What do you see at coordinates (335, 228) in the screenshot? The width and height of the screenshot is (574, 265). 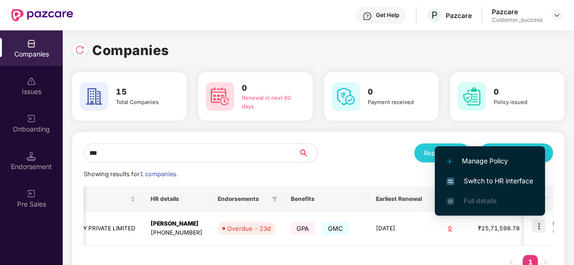 I see `span: GMC` at bounding box center [335, 228].